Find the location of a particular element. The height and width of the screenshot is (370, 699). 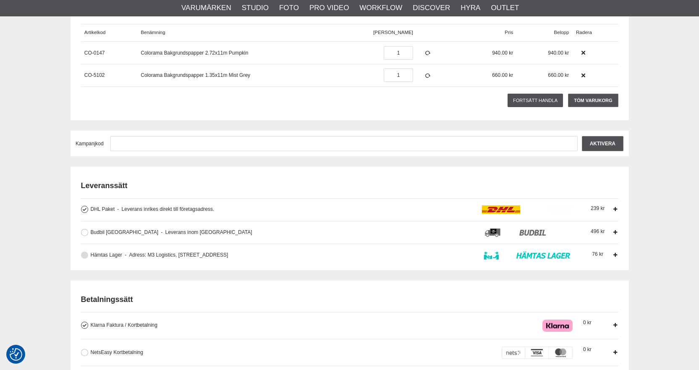

button: Samtyckesinställningar is located at coordinates (16, 354).